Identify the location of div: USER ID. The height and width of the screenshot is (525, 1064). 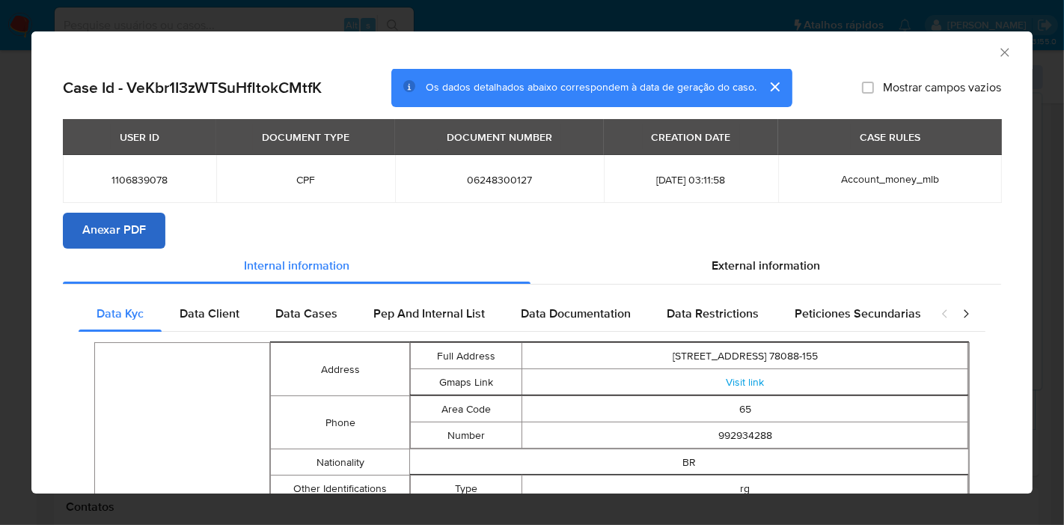
(139, 137).